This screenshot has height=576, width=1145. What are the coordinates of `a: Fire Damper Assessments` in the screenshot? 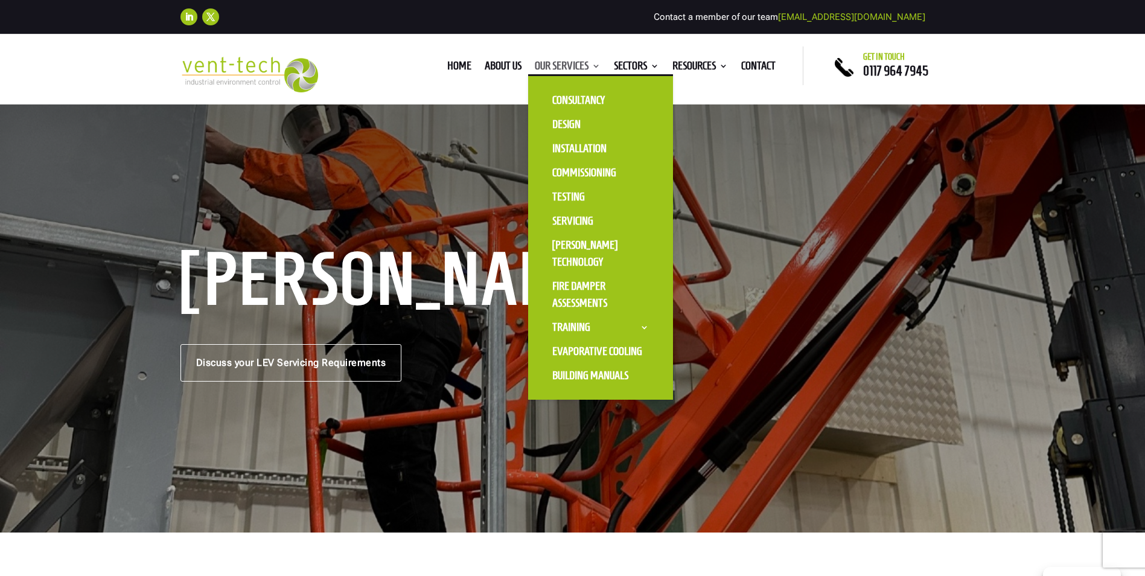 It's located at (601, 295).